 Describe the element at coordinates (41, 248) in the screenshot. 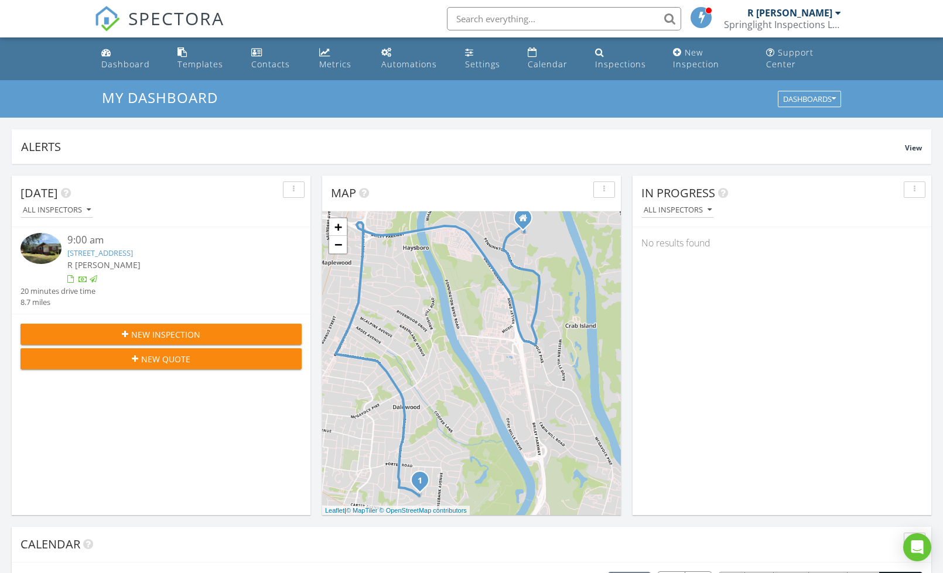

I see `img: 9365826%2Fcover_photos%2FNLzO9qw8p1CTZgwuvygB%2Fsmall.jpg` at that location.